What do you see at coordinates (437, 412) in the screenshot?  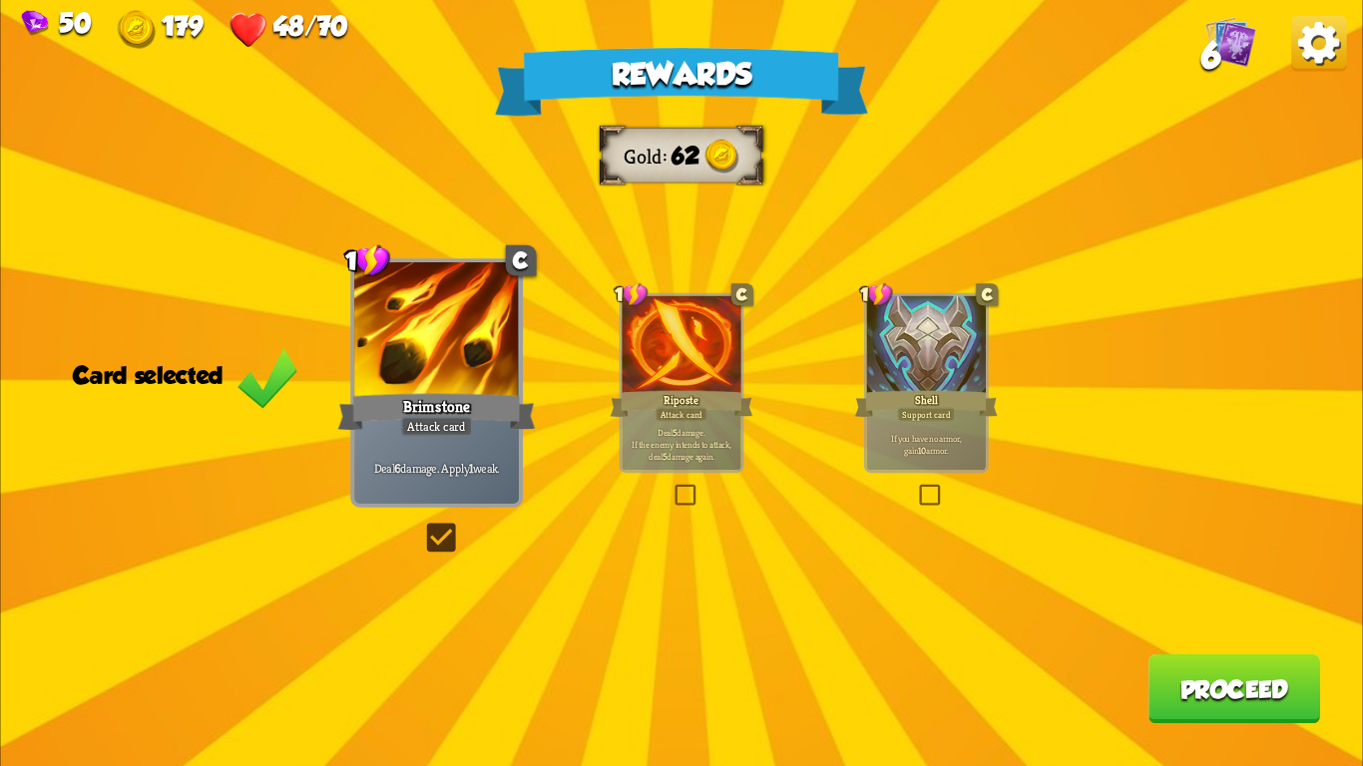 I see `div: Brimstone` at bounding box center [437, 412].